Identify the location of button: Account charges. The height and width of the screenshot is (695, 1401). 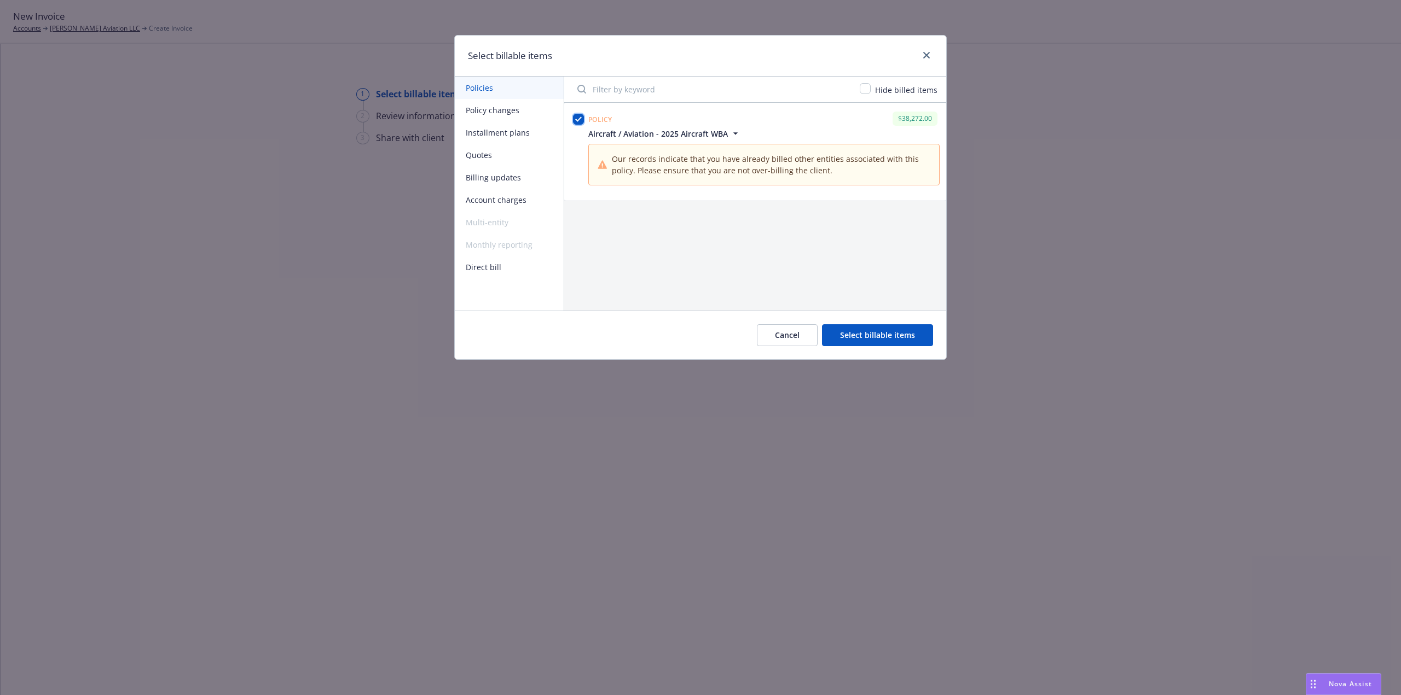
(509, 200).